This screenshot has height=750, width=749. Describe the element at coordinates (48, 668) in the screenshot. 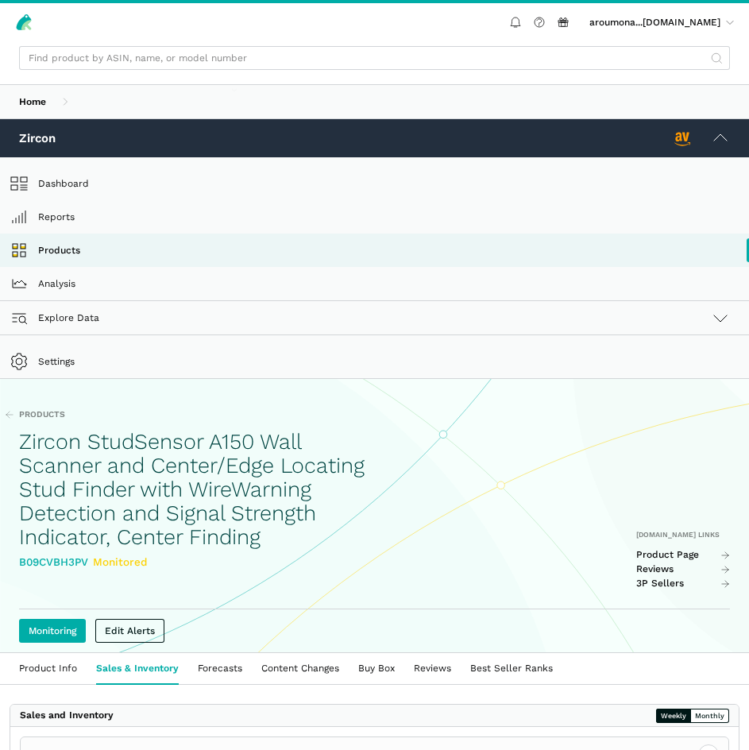

I see `a: Product Info` at that location.